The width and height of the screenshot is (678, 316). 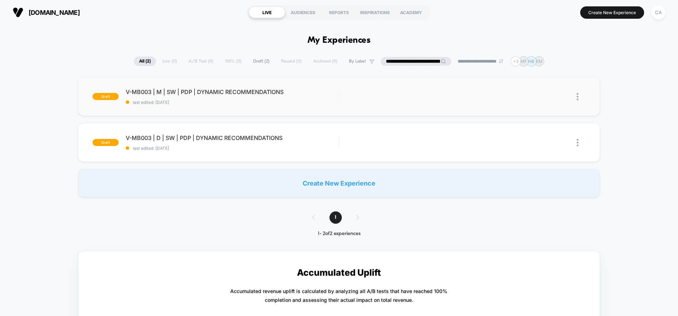 What do you see at coordinates (339, 12) in the screenshot?
I see `div: REPORTS` at bounding box center [339, 12].